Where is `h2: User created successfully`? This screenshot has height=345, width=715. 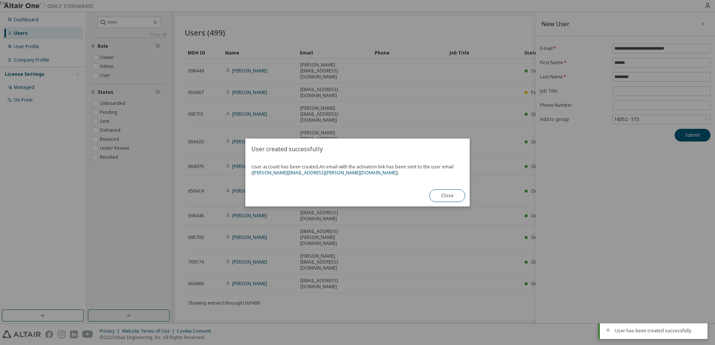
h2: User created successfully is located at coordinates (357, 149).